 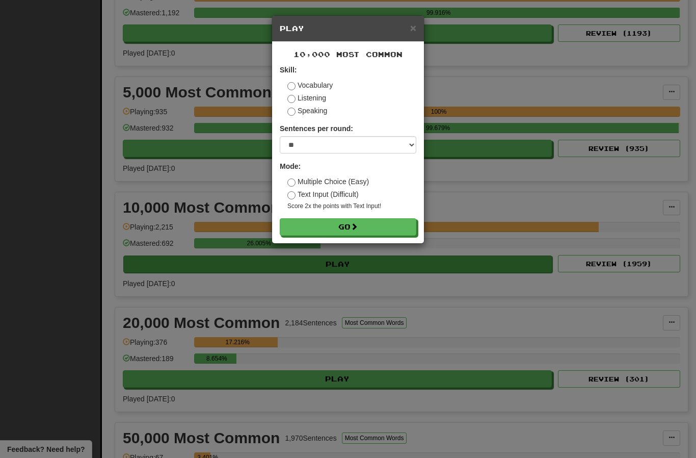 I want to click on input: Vocabulary, so click(x=291, y=86).